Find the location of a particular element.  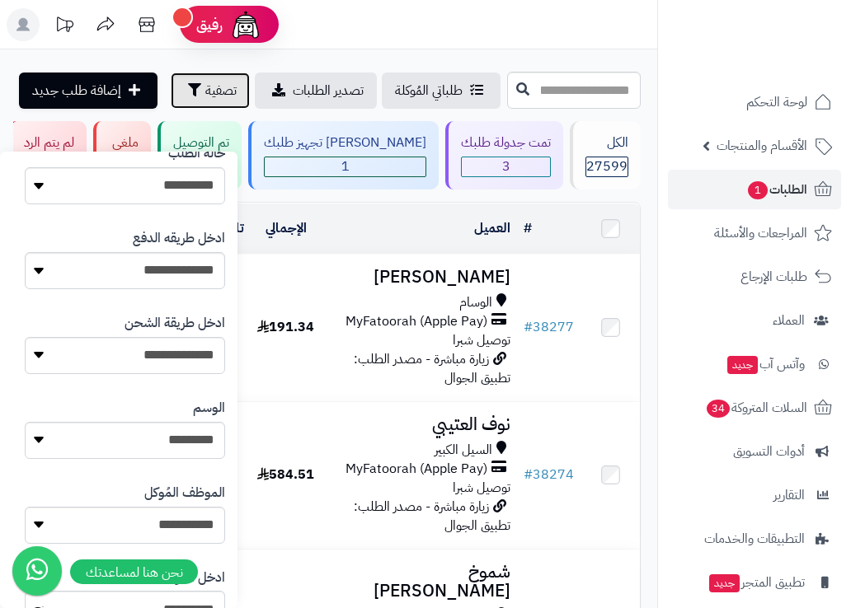

a: تصدير الطلبات is located at coordinates (316, 91).